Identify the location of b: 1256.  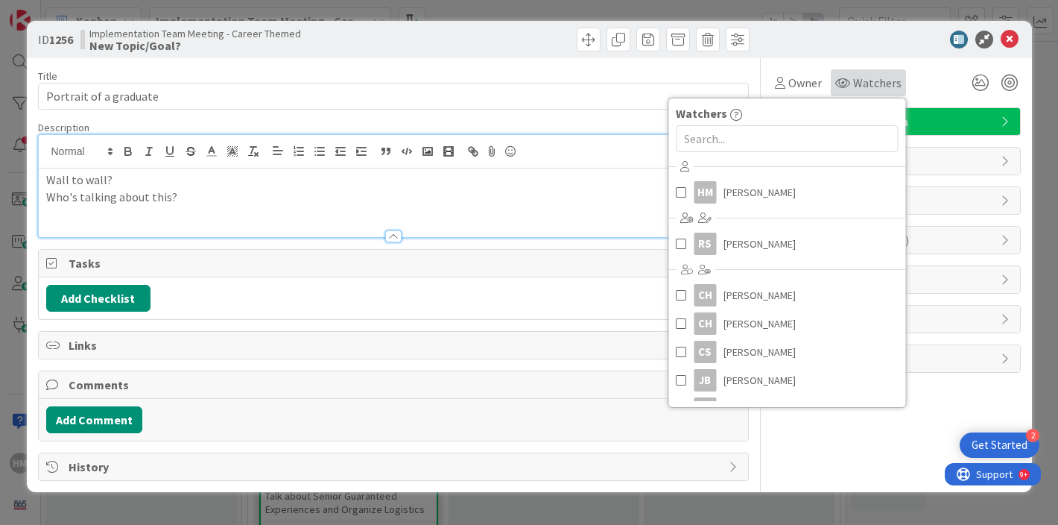
(61, 39).